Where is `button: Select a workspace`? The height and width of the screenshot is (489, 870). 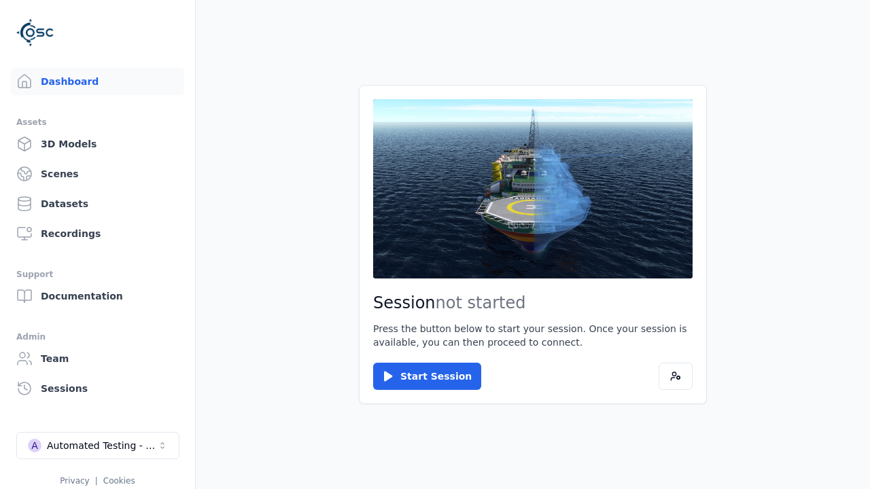
button: Select a workspace is located at coordinates (98, 446).